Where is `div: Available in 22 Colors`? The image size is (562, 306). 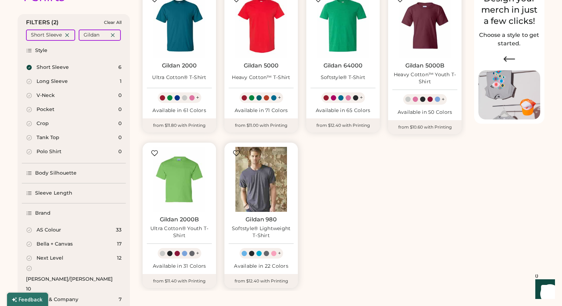 div: Available in 22 Colors is located at coordinates (261, 266).